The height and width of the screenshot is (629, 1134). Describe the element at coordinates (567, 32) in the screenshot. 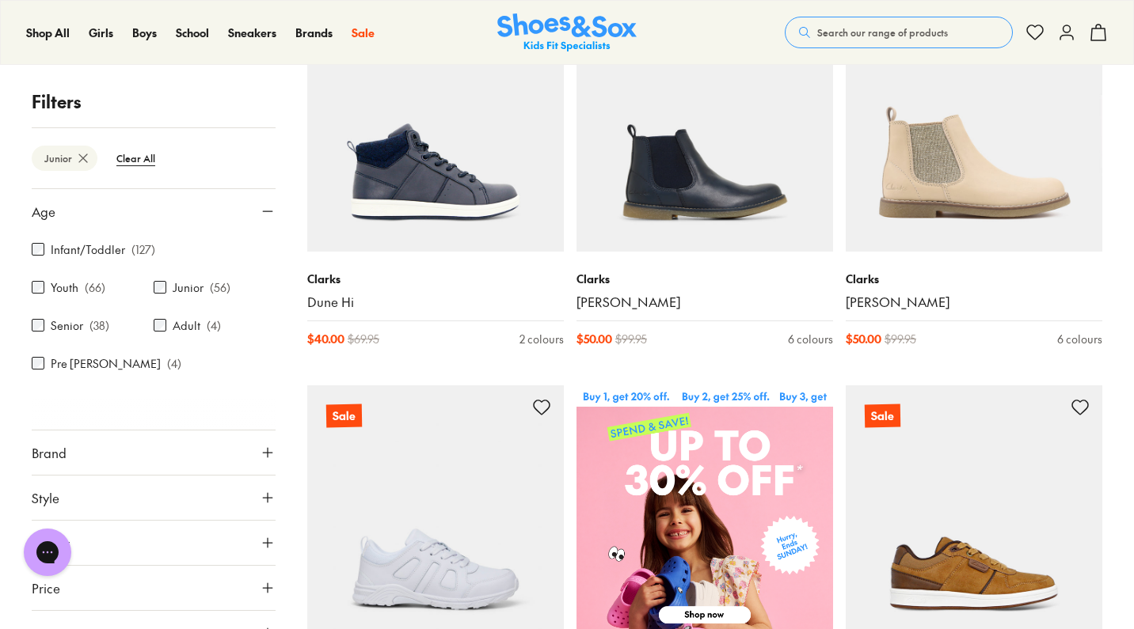

I see `img: SNS_Logo_Responsive.svg` at that location.